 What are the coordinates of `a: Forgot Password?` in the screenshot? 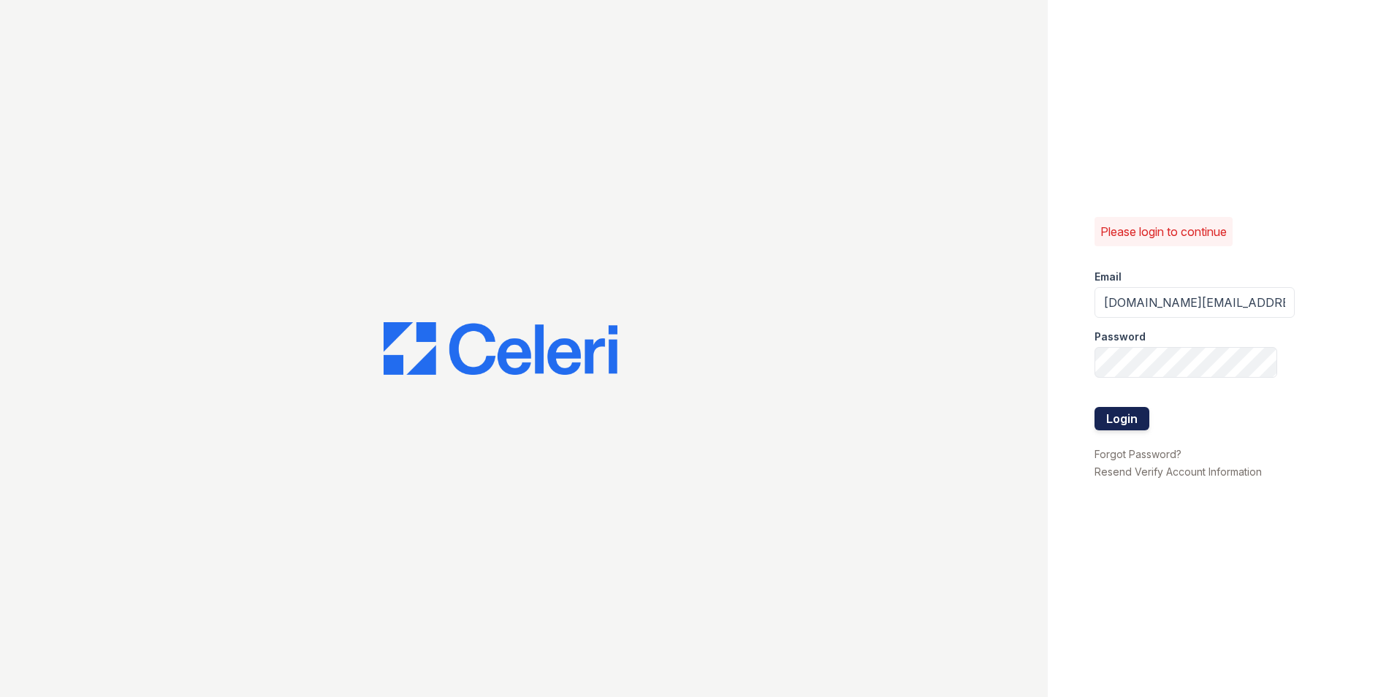 It's located at (1138, 454).